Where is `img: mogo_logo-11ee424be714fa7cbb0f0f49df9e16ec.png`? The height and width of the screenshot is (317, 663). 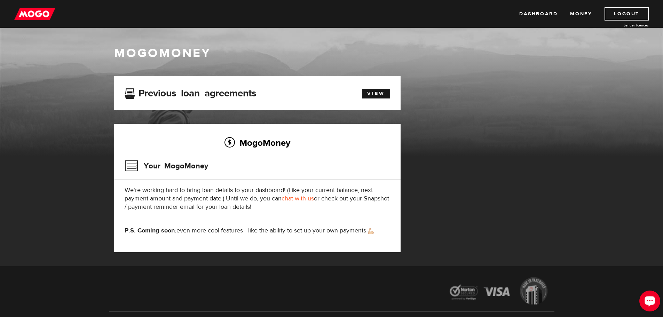
img: mogo_logo-11ee424be714fa7cbb0f0f49df9e16ec.png is located at coordinates (35, 14).